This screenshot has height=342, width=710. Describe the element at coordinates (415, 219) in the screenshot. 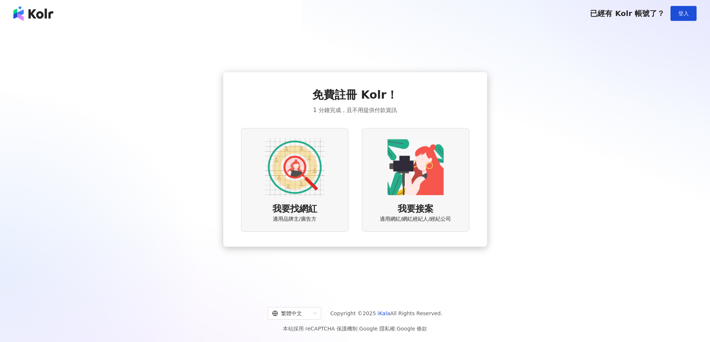

I see `span: 適用網紅/網紅經紀人/經紀公司` at that location.